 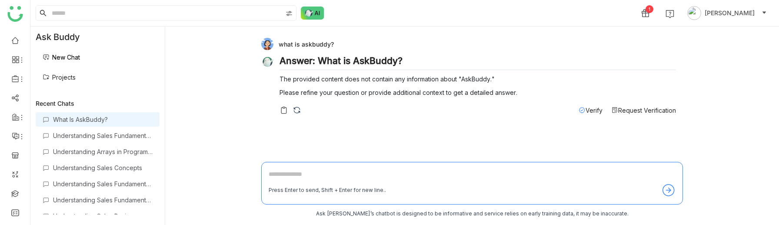 What do you see at coordinates (670, 14) in the screenshot?
I see `img: help.svg` at bounding box center [670, 14].